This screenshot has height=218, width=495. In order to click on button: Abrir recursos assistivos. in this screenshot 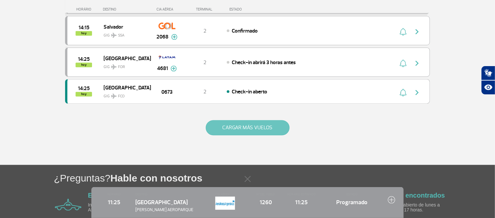, I will do `click(488, 87)`.